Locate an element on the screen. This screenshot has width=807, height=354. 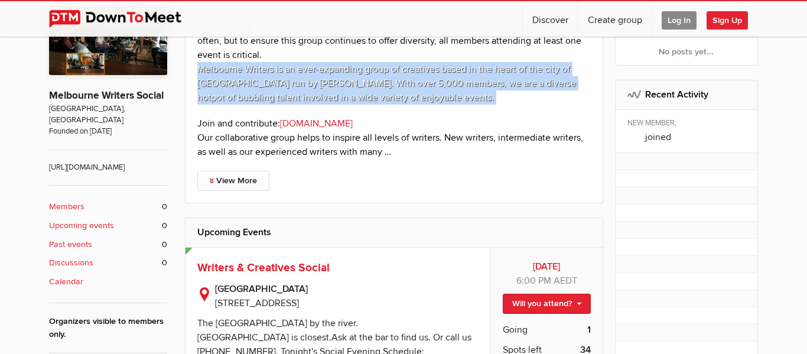
span: Going is located at coordinates (515, 329).